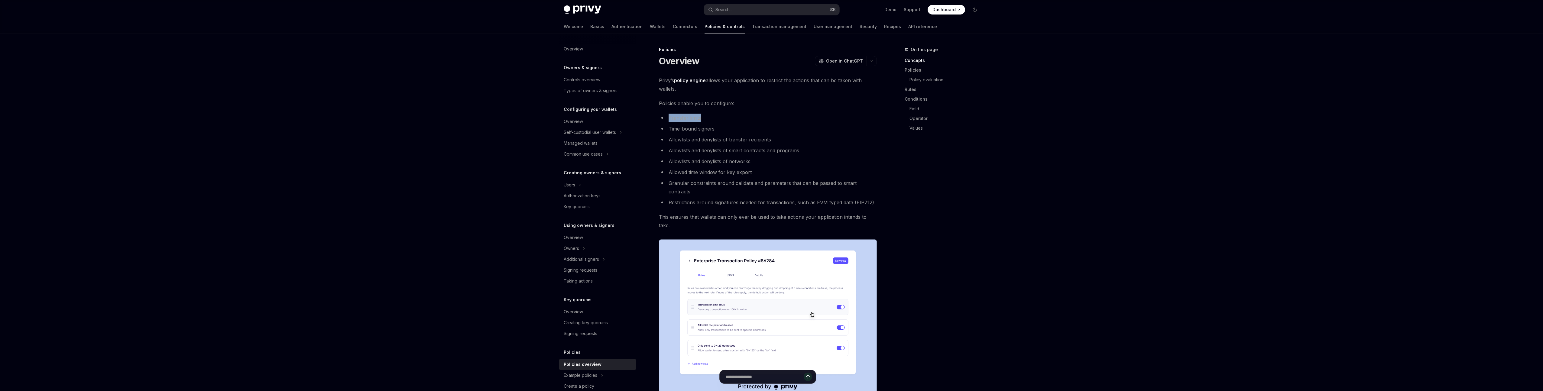  Describe the element at coordinates (944, 89) in the screenshot. I see `a: Rules` at that location.